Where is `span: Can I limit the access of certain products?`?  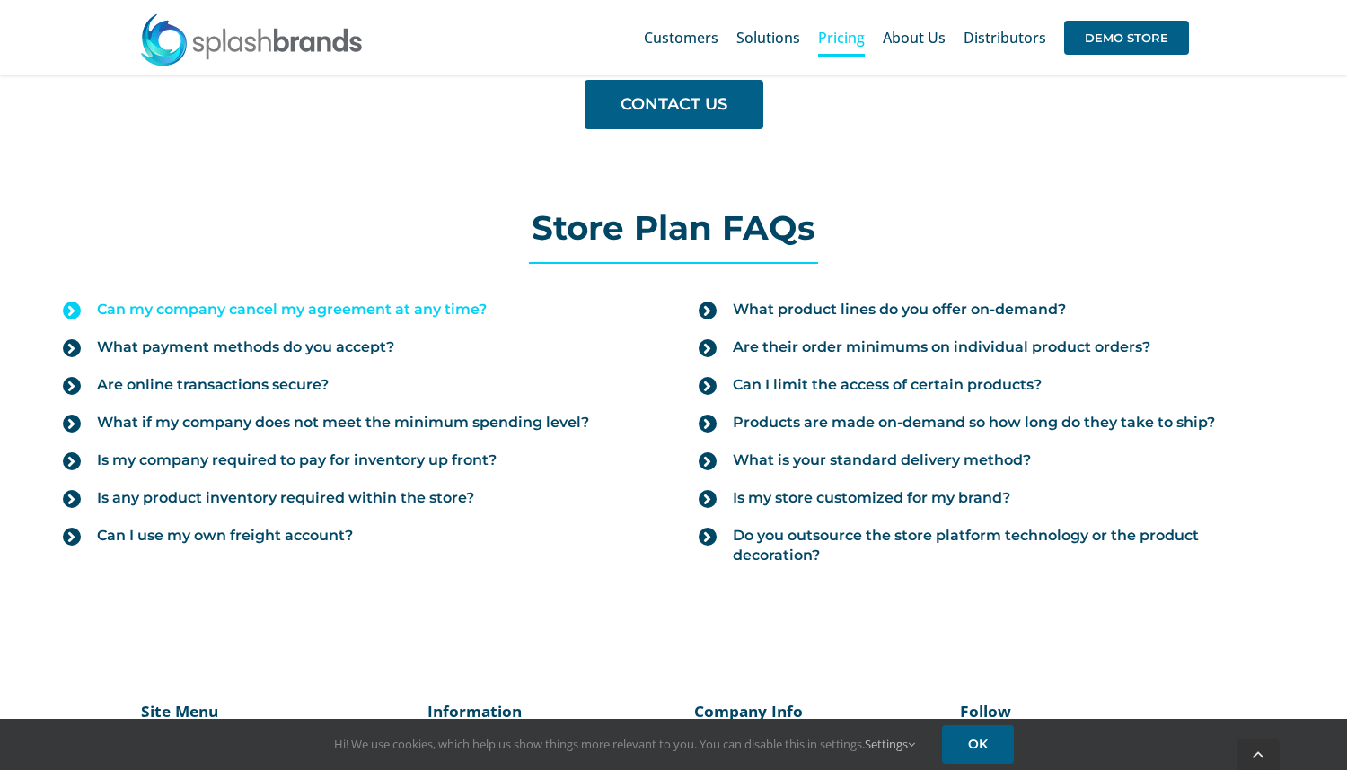 span: Can I limit the access of certain products? is located at coordinates (887, 385).